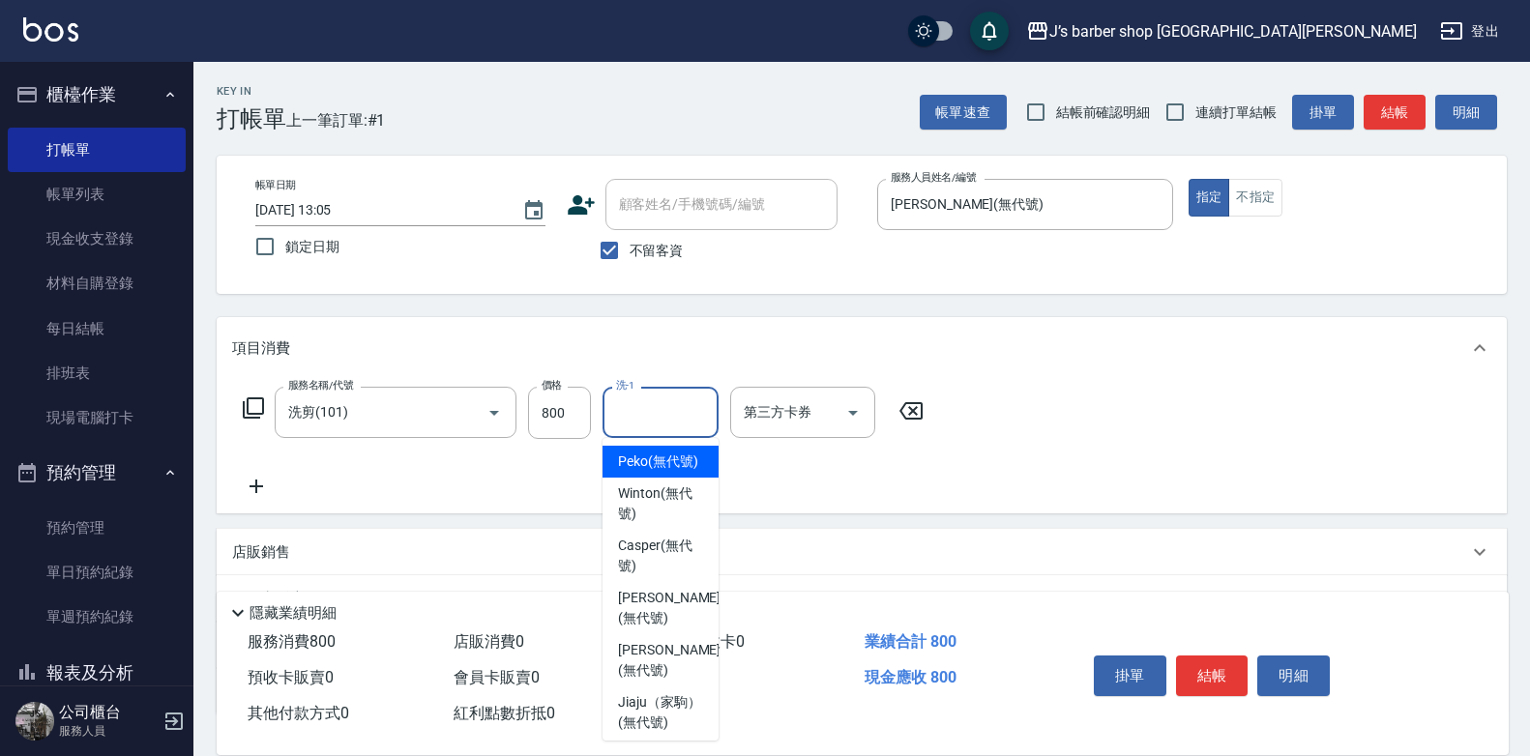 The image size is (1530, 756). I want to click on span: 上一筆訂單:#1, so click(336, 120).